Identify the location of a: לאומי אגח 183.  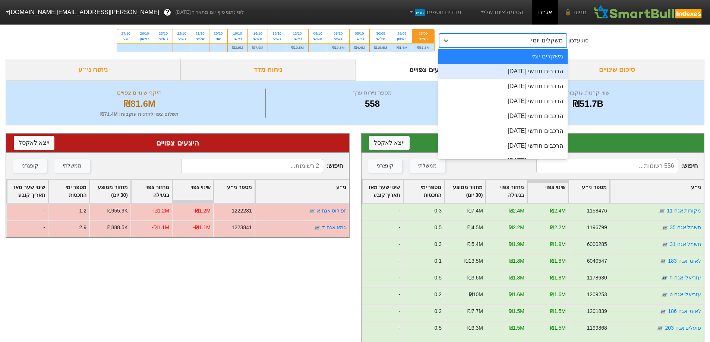
(684, 261).